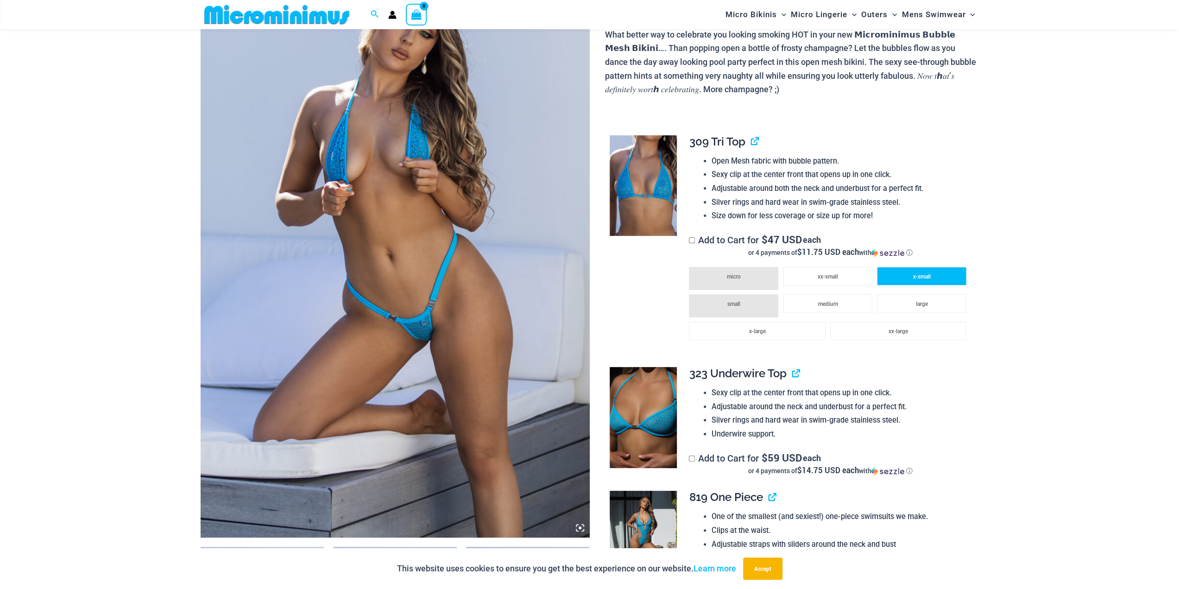  What do you see at coordinates (755, 14) in the screenshot?
I see `a: Micro BikinisMenu ToggleMenu Toggle` at bounding box center [755, 14].